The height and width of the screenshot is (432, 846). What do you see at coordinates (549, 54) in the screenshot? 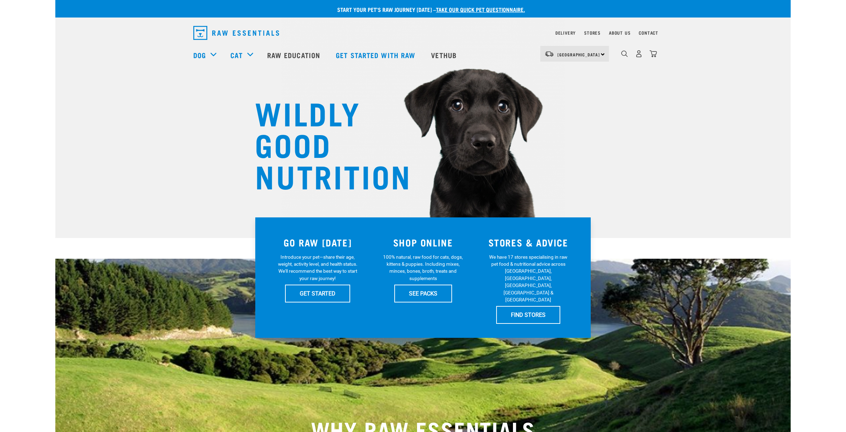
I see `img: van-moving.png` at bounding box center [549, 54].